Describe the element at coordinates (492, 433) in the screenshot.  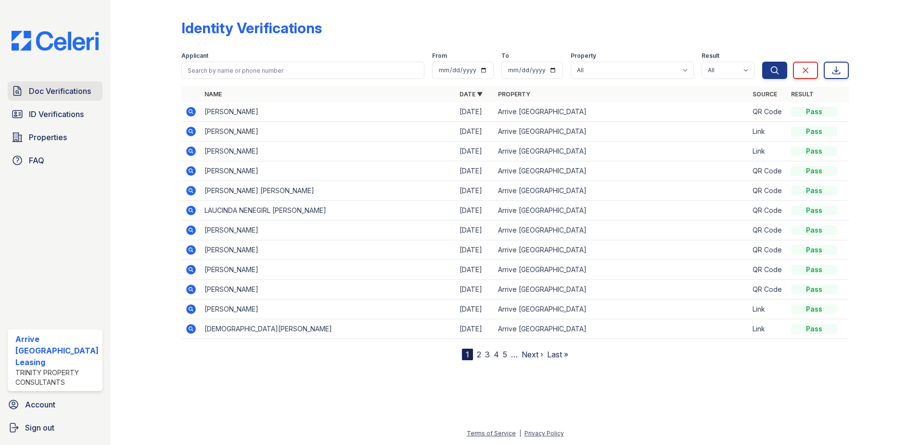
I see `a: Terms of Service` at that location.